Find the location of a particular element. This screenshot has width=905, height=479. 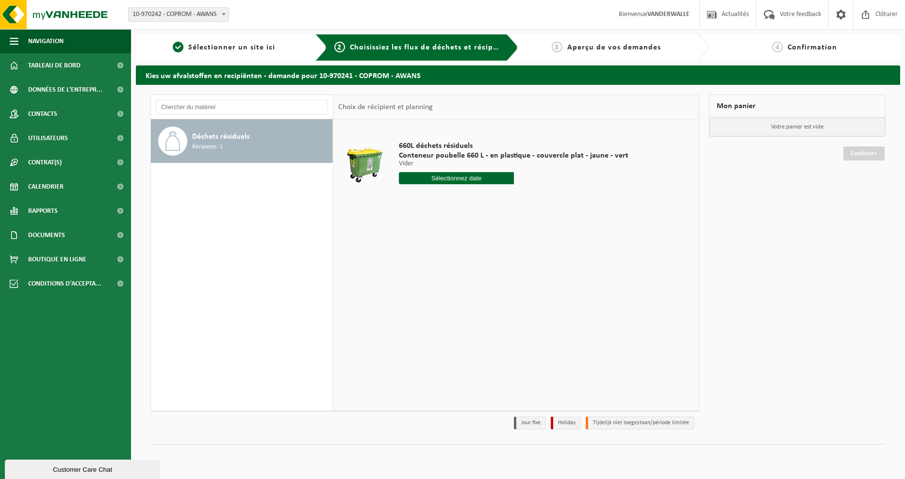

span: Navigation is located at coordinates (46, 41).